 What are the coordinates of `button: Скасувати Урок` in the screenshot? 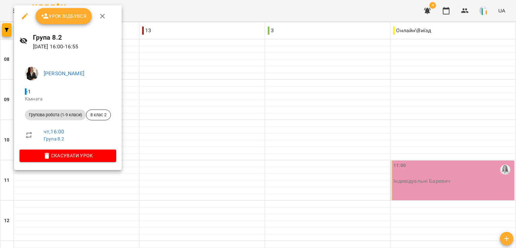 It's located at (68, 156).